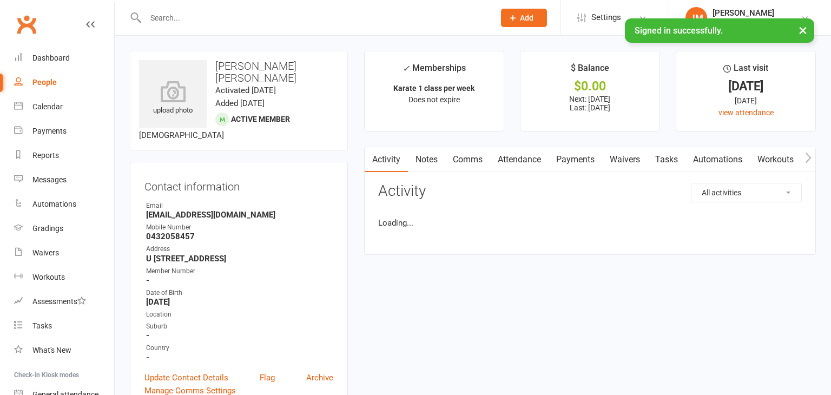  I want to click on div: Workouts, so click(49, 277).